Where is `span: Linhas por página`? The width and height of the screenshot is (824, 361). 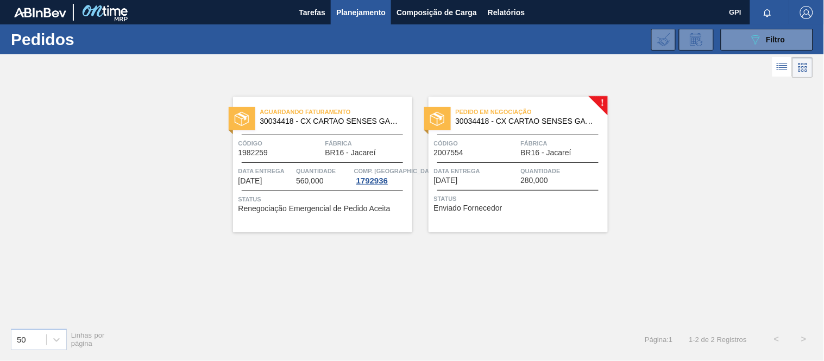 span: Linhas por página is located at coordinates (88, 339).